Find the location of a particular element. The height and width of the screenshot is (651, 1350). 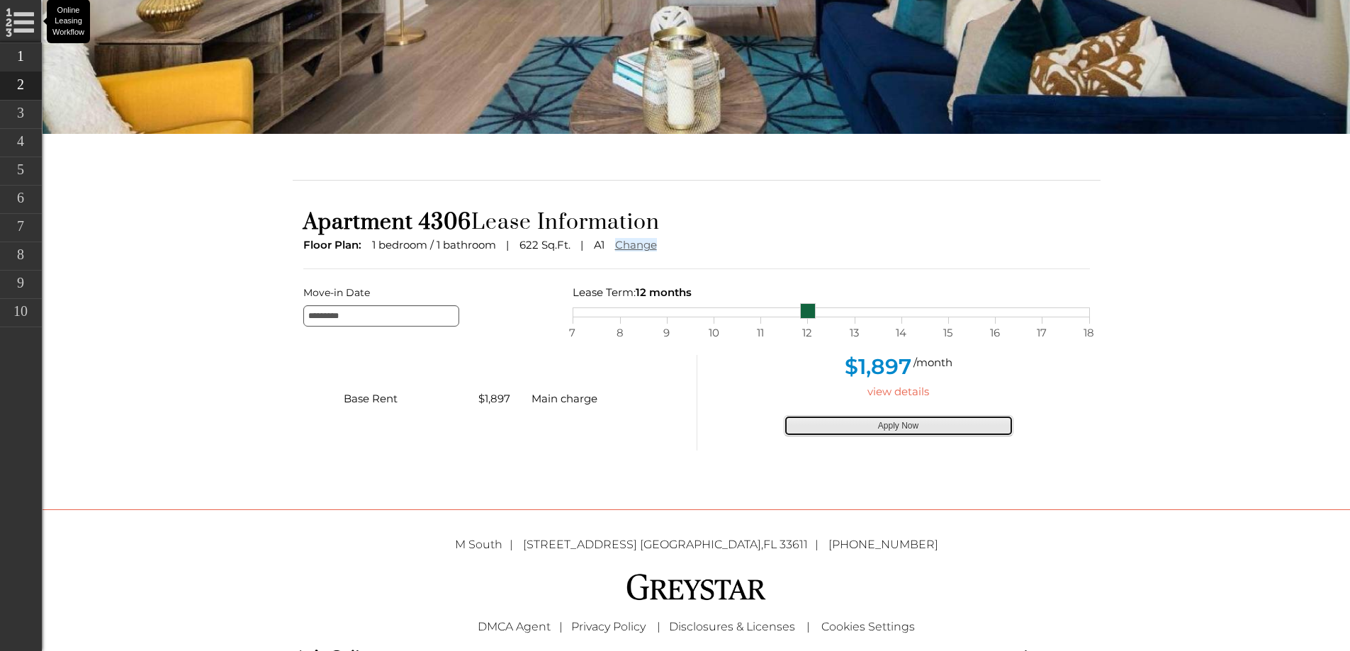

a: Greystar Privacy Policy is located at coordinates (608, 626).